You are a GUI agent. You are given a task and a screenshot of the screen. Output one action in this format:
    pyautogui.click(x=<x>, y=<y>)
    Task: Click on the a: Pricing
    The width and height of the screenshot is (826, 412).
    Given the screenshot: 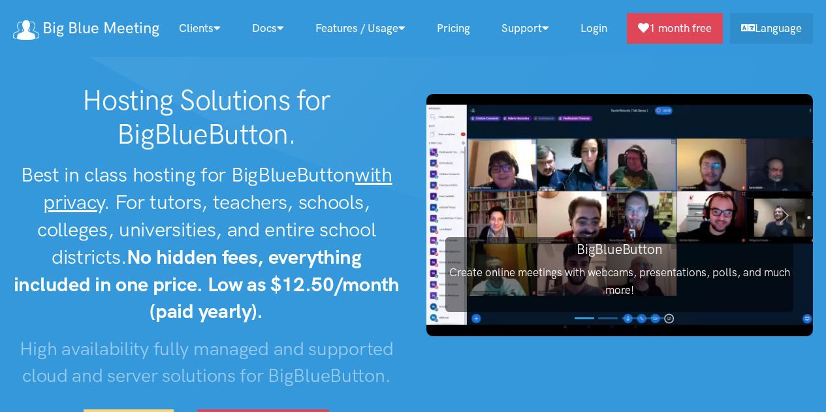 What is the action you would take?
    pyautogui.click(x=453, y=28)
    